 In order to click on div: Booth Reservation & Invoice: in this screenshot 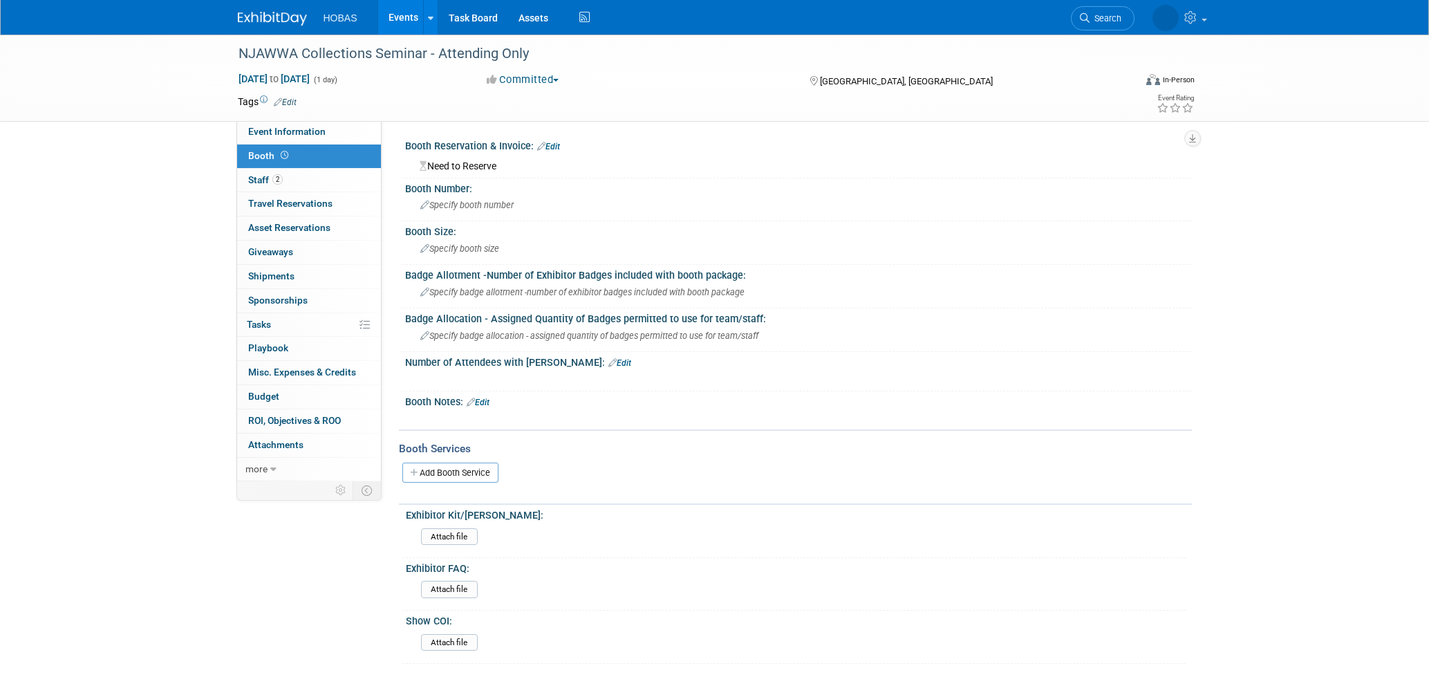, I will do `click(798, 144)`.